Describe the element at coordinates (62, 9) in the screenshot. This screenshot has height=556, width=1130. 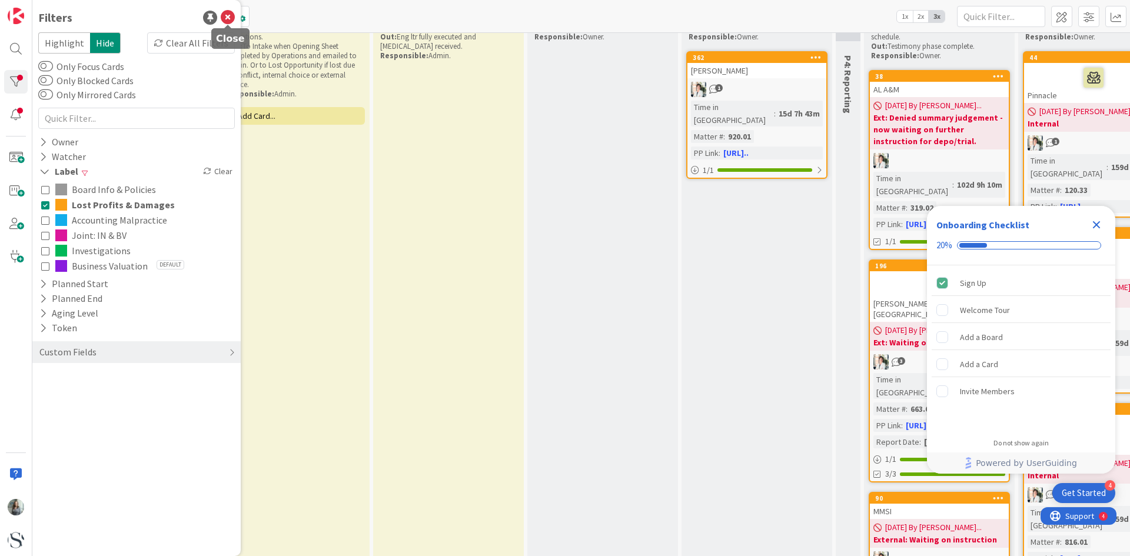
I see `div: 4` at that location.